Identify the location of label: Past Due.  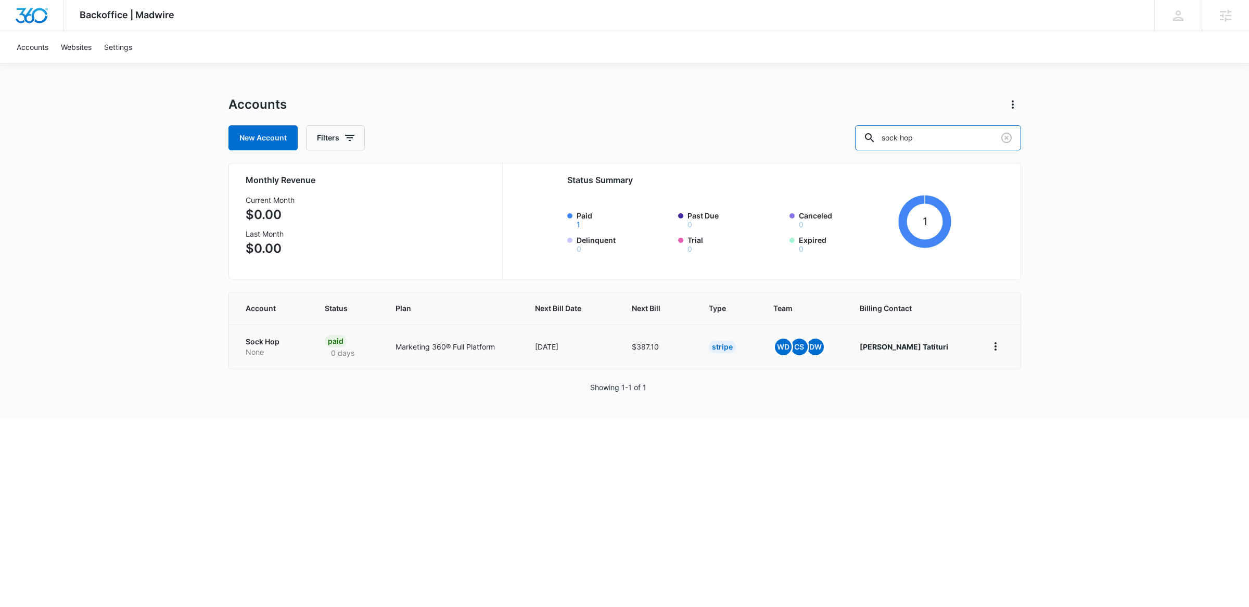
(736, 219).